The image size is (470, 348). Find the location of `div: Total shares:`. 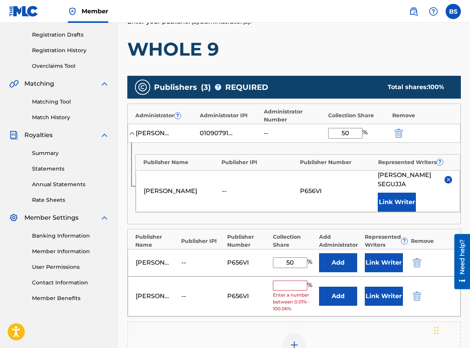

div: Total shares: is located at coordinates (416, 87).